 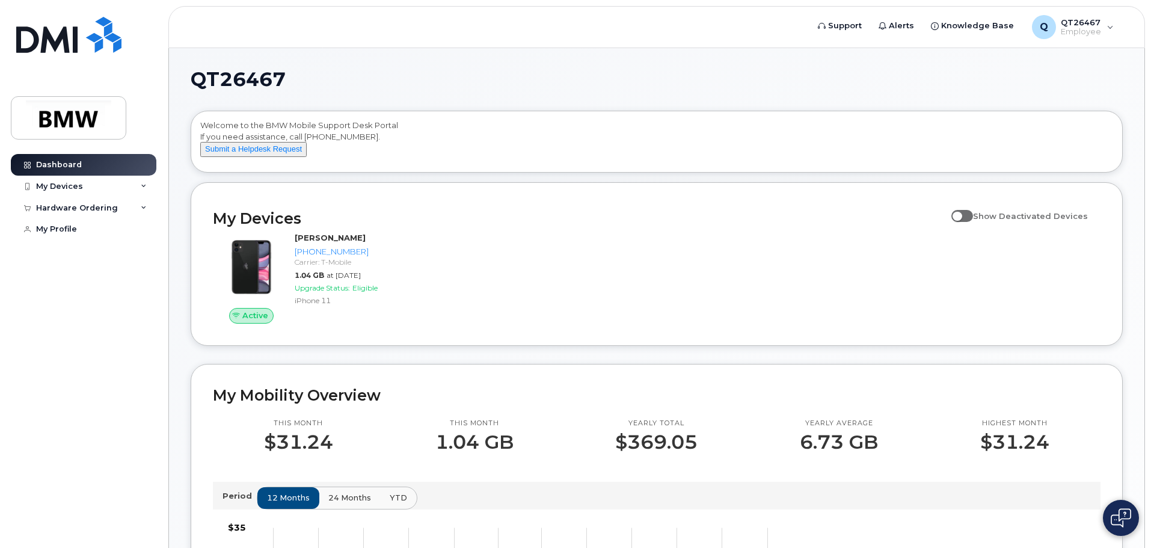 I want to click on div: iPhone 11, so click(x=357, y=300).